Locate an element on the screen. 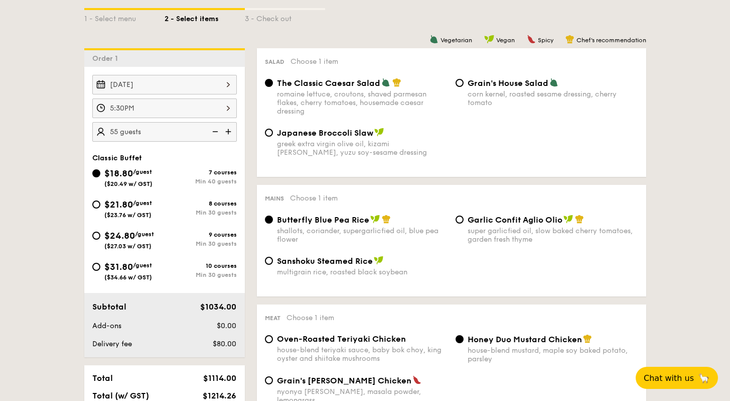  span: $0.00 is located at coordinates (226, 325).